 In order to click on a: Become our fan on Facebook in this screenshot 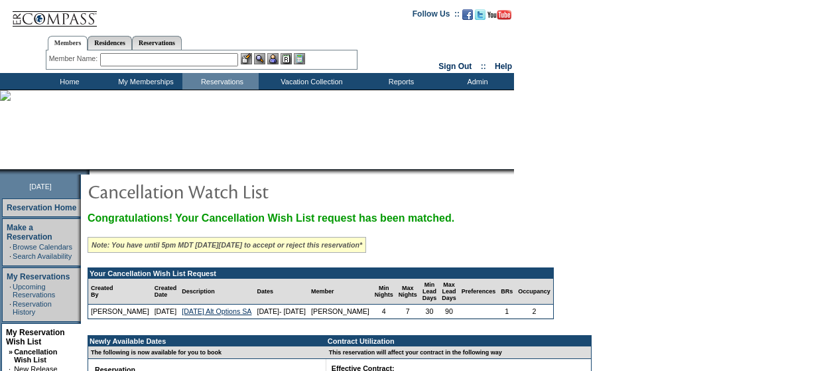, I will do `click(468, 17)`.